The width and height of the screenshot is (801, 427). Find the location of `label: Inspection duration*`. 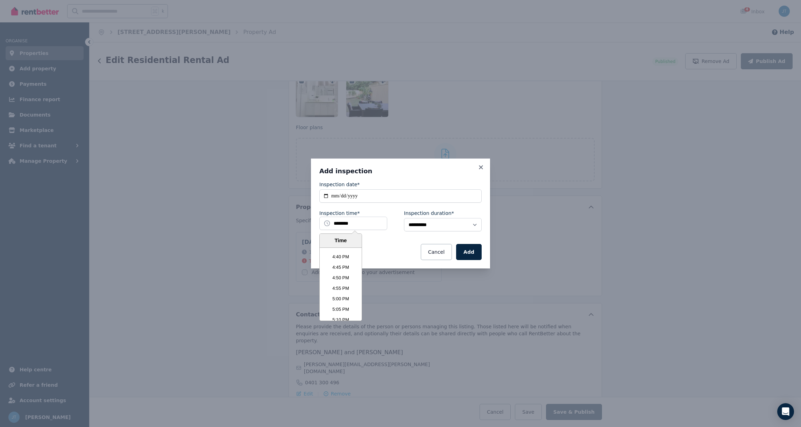

label: Inspection duration* is located at coordinates (429, 213).